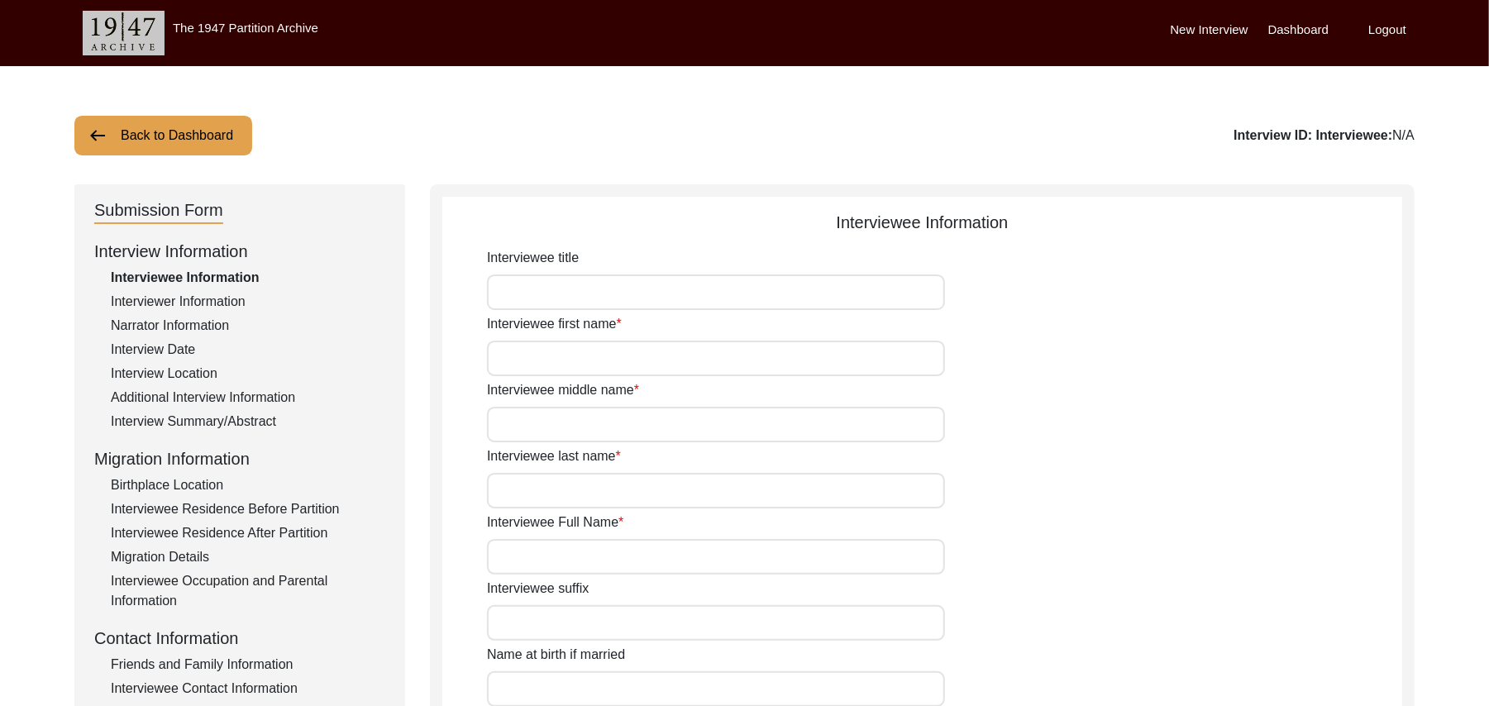 The height and width of the screenshot is (706, 1489). Describe the element at coordinates (1354, 135) in the screenshot. I see `b: Interviewee:` at that location.